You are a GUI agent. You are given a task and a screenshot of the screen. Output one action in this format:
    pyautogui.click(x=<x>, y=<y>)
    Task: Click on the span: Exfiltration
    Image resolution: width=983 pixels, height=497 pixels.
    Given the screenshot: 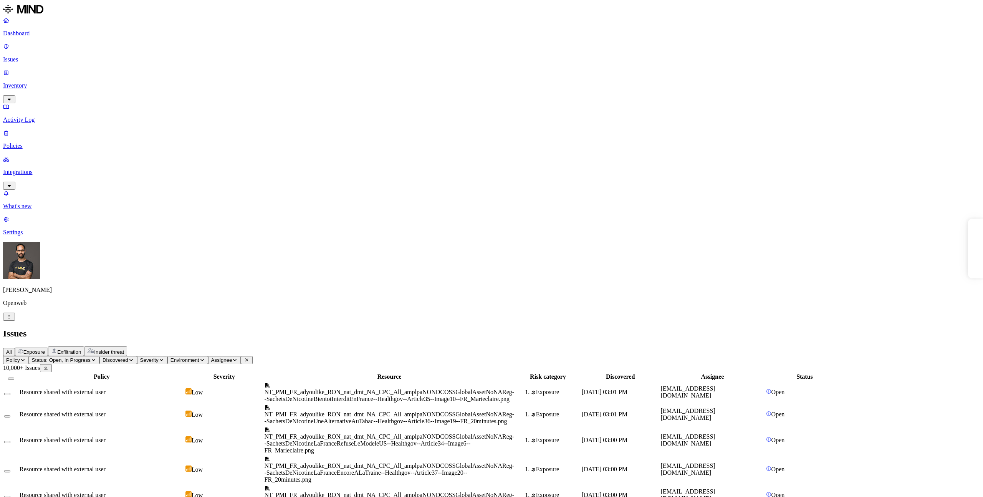 What is the action you would take?
    pyautogui.click(x=69, y=352)
    